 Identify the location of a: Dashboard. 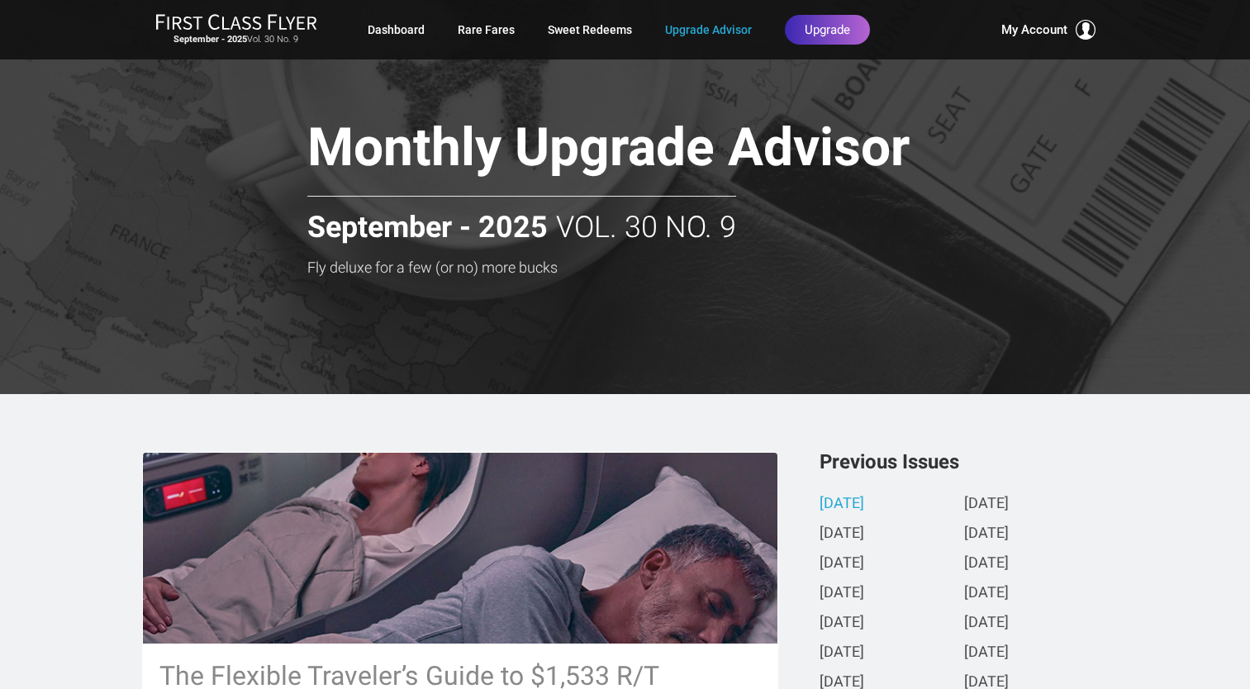
(396, 30).